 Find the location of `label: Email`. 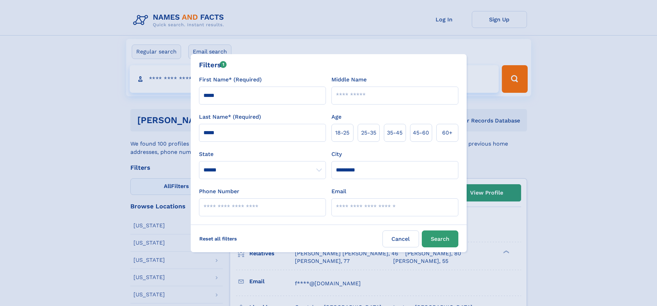

label: Email is located at coordinates (339, 191).